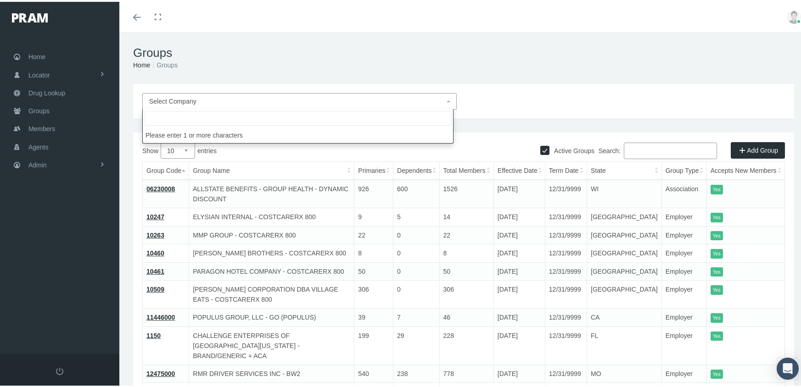  Describe the element at coordinates (519, 169) in the screenshot. I see `th: Effective Date: activate to sort column ascending` at that location.